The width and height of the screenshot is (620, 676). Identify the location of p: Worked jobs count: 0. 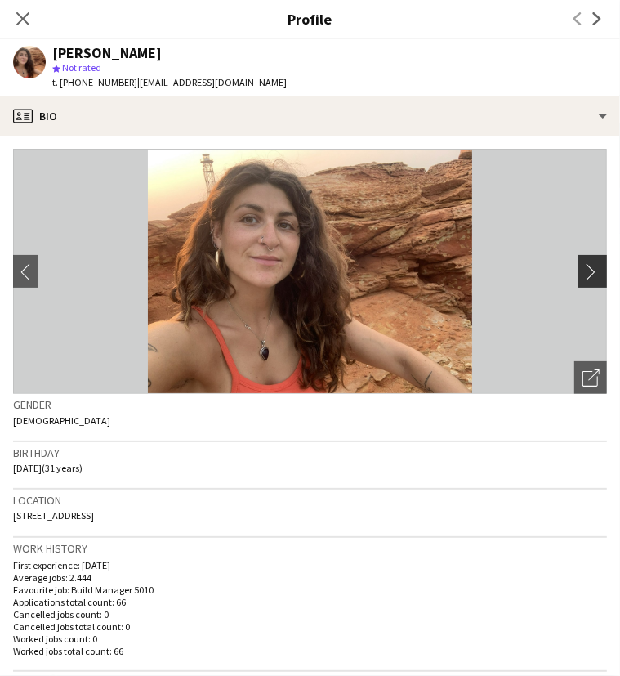
(310, 638).